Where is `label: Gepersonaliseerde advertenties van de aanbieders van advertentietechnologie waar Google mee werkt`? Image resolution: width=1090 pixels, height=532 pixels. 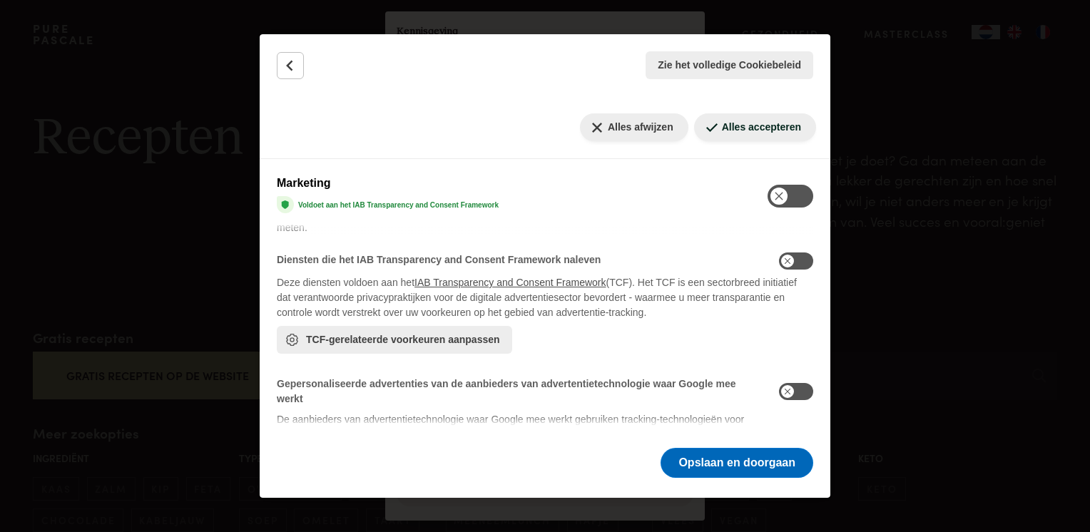
label: Gepersonaliseerde advertenties van de aanbieders van advertentietechnologie waar Google mee werkt is located at coordinates (506, 391).